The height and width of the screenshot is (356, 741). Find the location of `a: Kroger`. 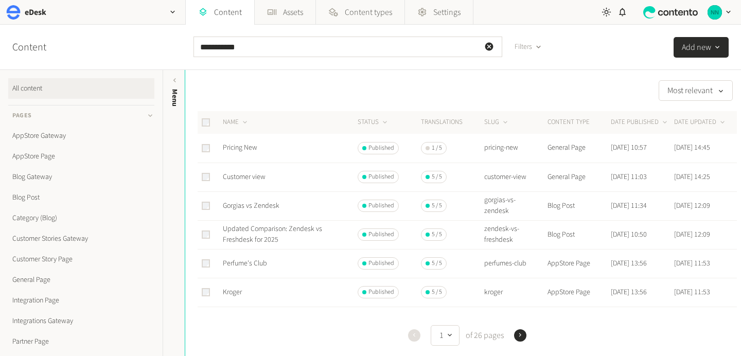

a: Kroger is located at coordinates (232, 292).